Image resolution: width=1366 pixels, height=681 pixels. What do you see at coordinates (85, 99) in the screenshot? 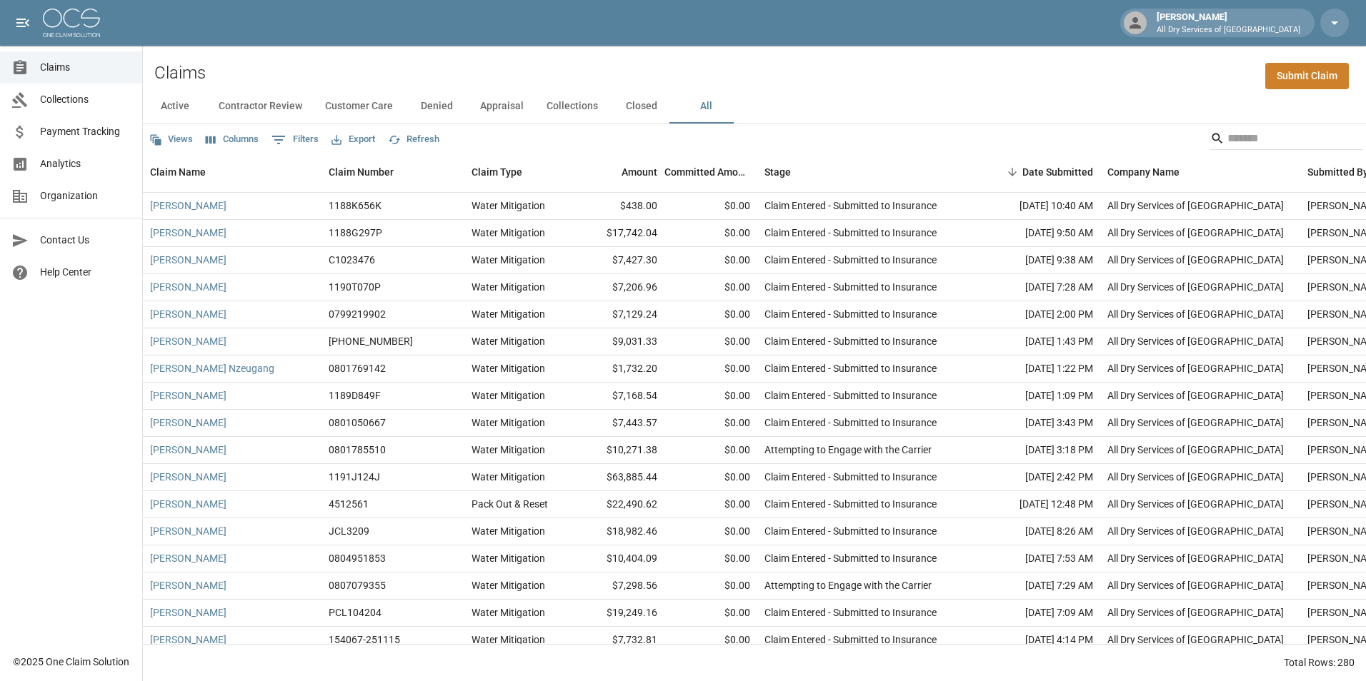
I see `span: Collections` at bounding box center [85, 99].